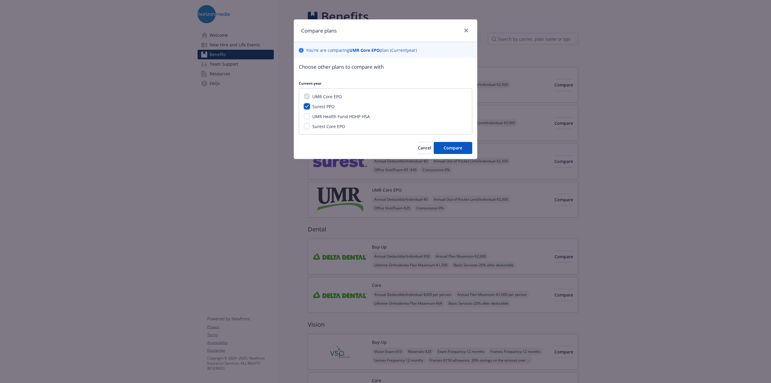 Image resolution: width=771 pixels, height=383 pixels. What do you see at coordinates (319, 31) in the screenshot?
I see `h1: Compare plans` at bounding box center [319, 31].